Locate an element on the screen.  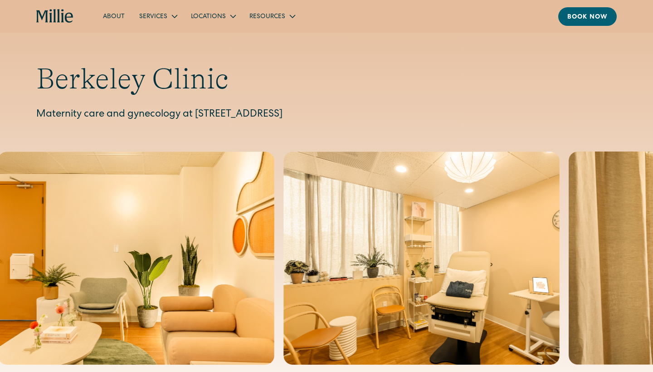
div: Book now is located at coordinates (587, 17).